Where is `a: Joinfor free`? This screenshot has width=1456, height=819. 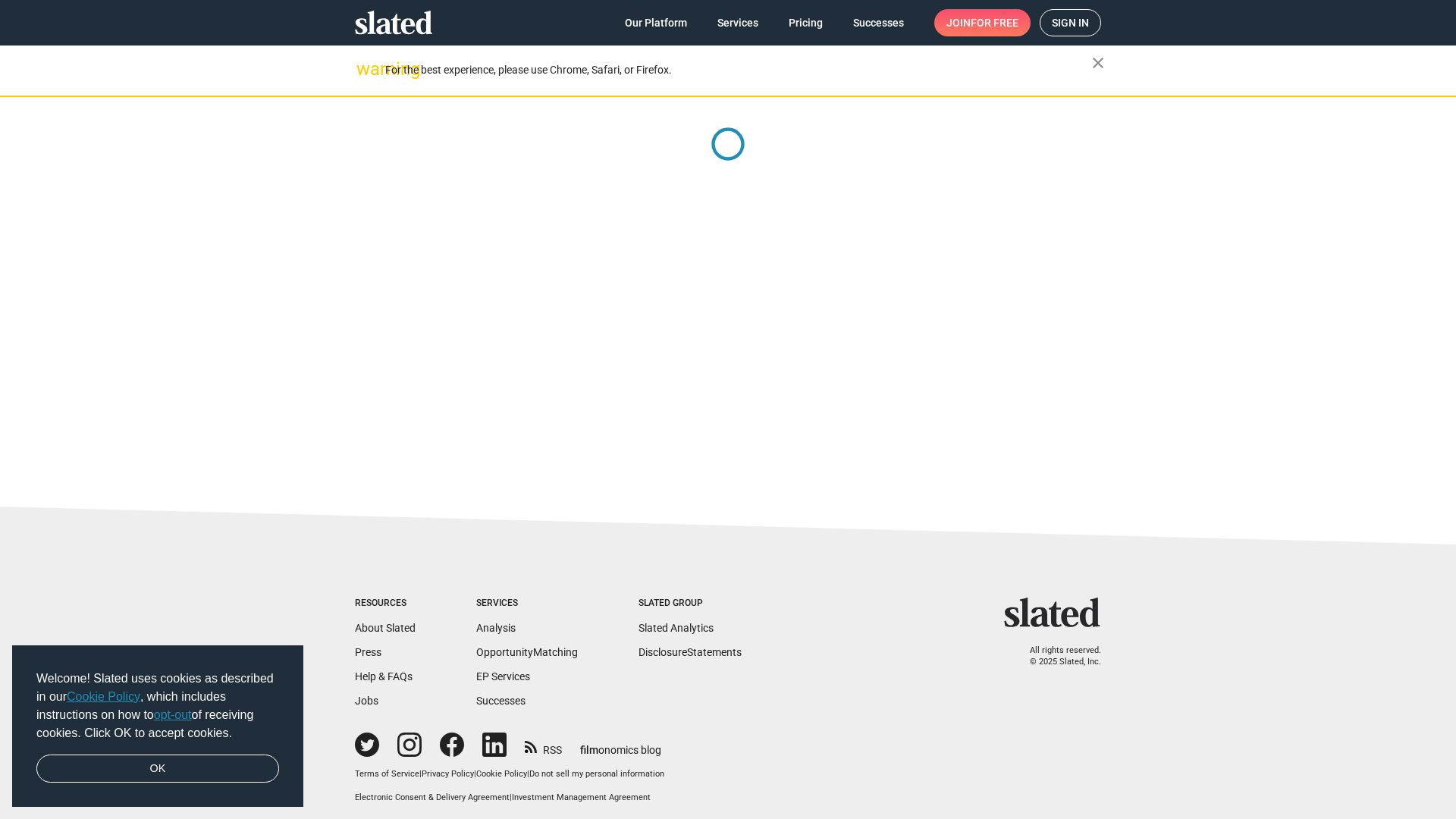 a: Joinfor free is located at coordinates (982, 23).